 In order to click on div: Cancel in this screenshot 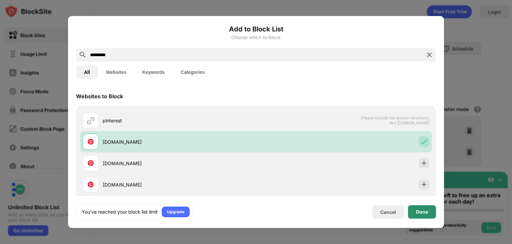, I will do `click(388, 211)`.